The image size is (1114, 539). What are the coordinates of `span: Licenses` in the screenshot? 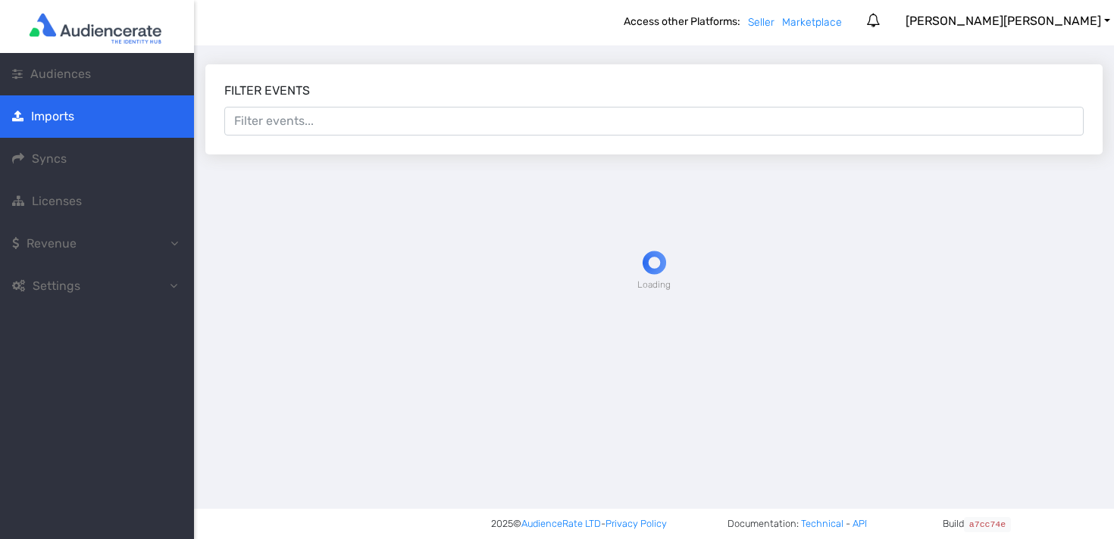 It's located at (57, 201).